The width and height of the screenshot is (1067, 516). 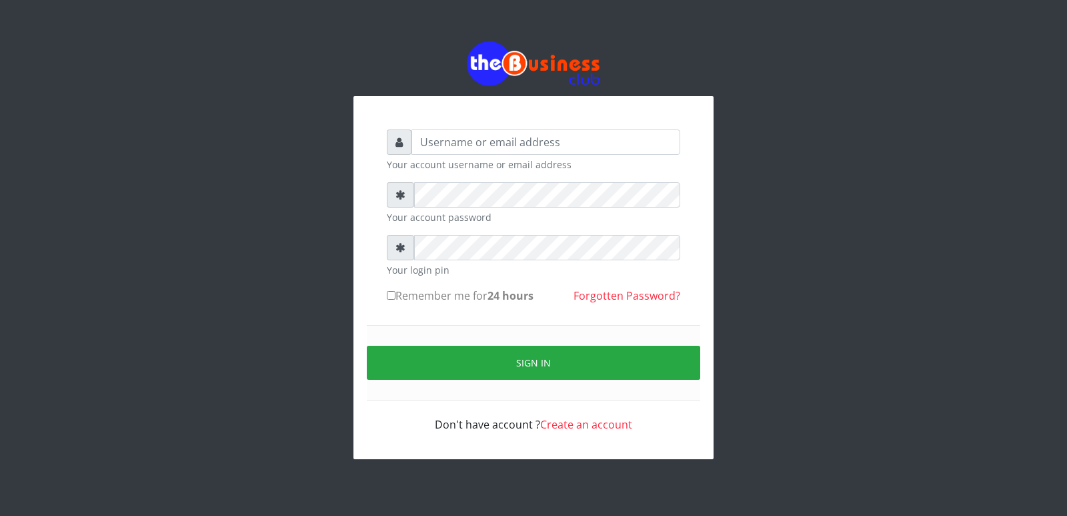 I want to click on b: 24 hours, so click(x=510, y=296).